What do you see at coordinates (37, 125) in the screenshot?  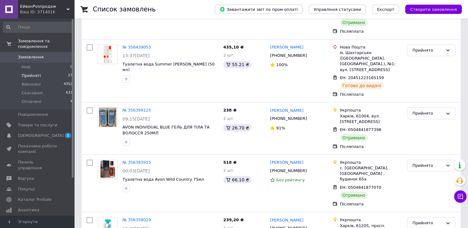 I see `span: Товари та послуги` at bounding box center [37, 125].